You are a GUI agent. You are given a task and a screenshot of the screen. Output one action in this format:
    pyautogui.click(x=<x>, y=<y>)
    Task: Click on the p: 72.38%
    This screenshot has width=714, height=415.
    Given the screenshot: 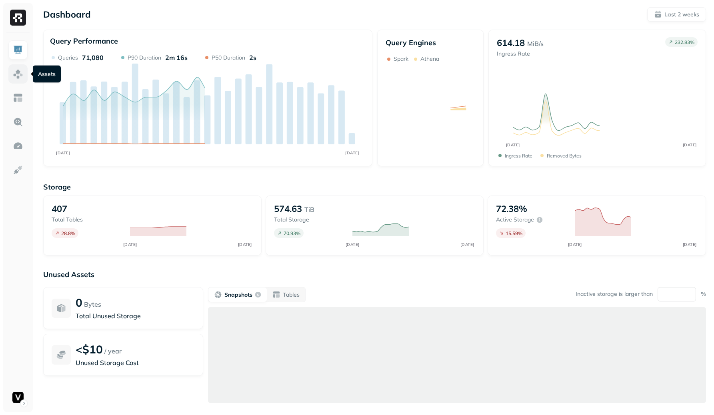 What is the action you would take?
    pyautogui.click(x=512, y=209)
    